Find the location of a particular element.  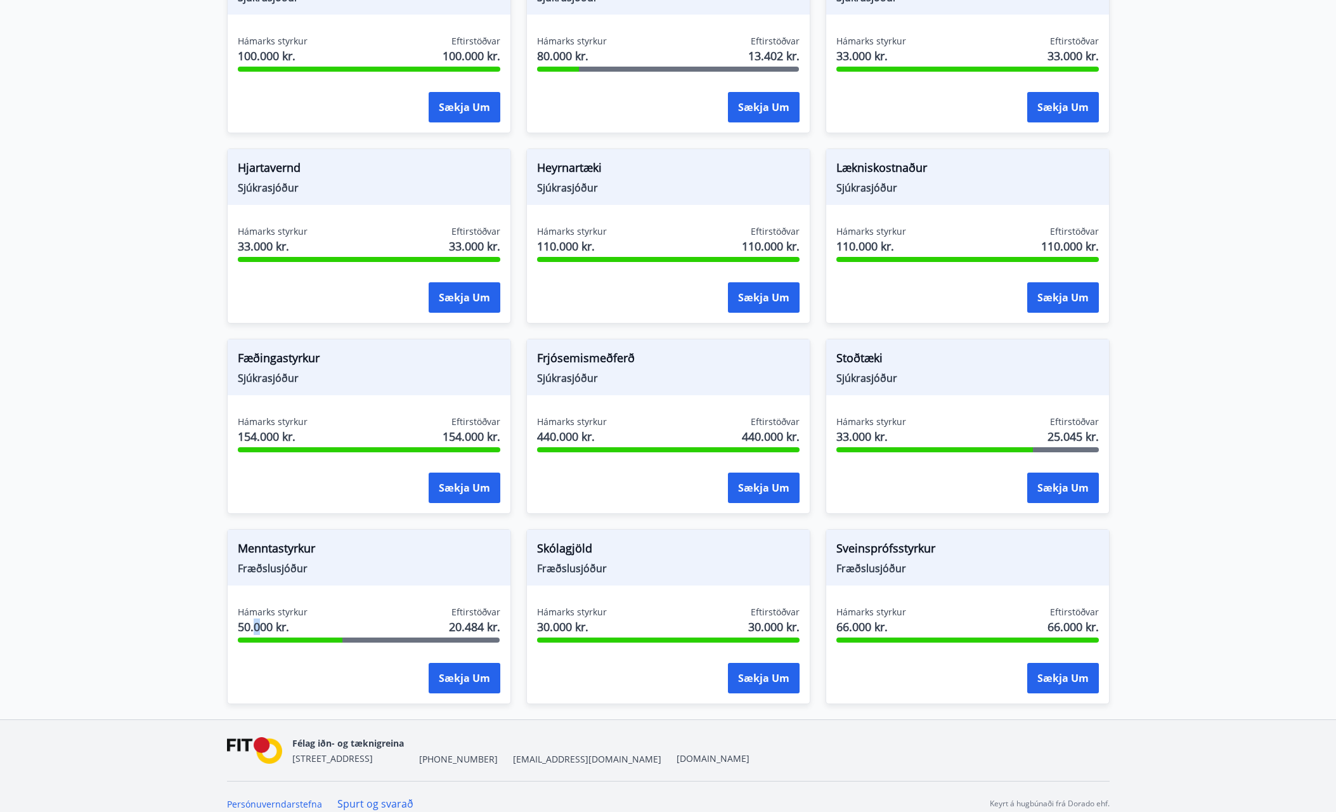

p: Keyrt á hugbúnaði frá Dorado ehf. is located at coordinates (1049, 803).